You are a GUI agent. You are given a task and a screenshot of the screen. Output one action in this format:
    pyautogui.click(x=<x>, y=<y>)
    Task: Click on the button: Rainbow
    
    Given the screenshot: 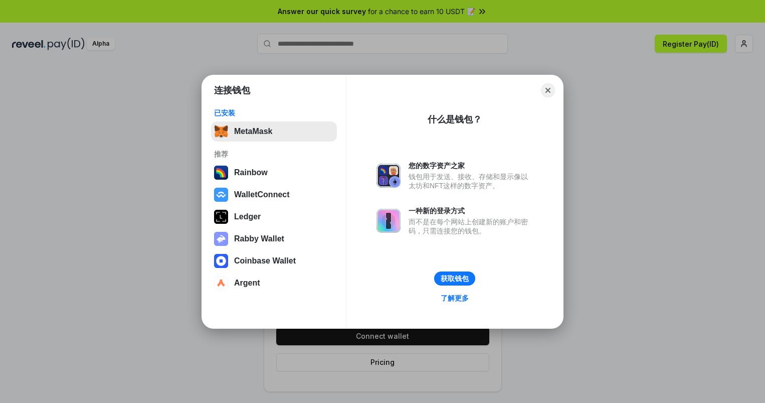 What is the action you would take?
    pyautogui.click(x=274, y=173)
    